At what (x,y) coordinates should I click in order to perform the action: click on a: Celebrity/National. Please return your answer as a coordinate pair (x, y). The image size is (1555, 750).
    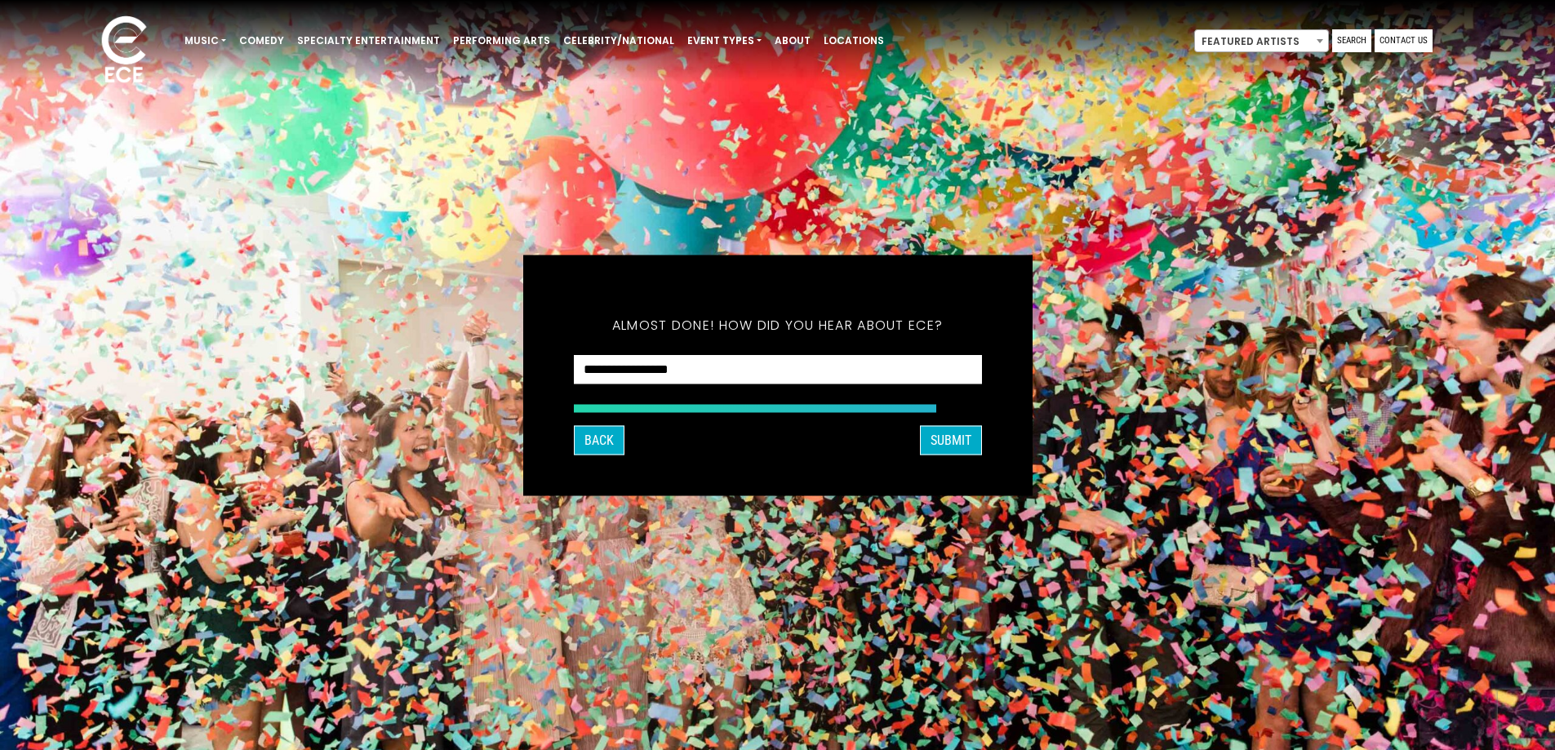
    Looking at the image, I should click on (619, 41).